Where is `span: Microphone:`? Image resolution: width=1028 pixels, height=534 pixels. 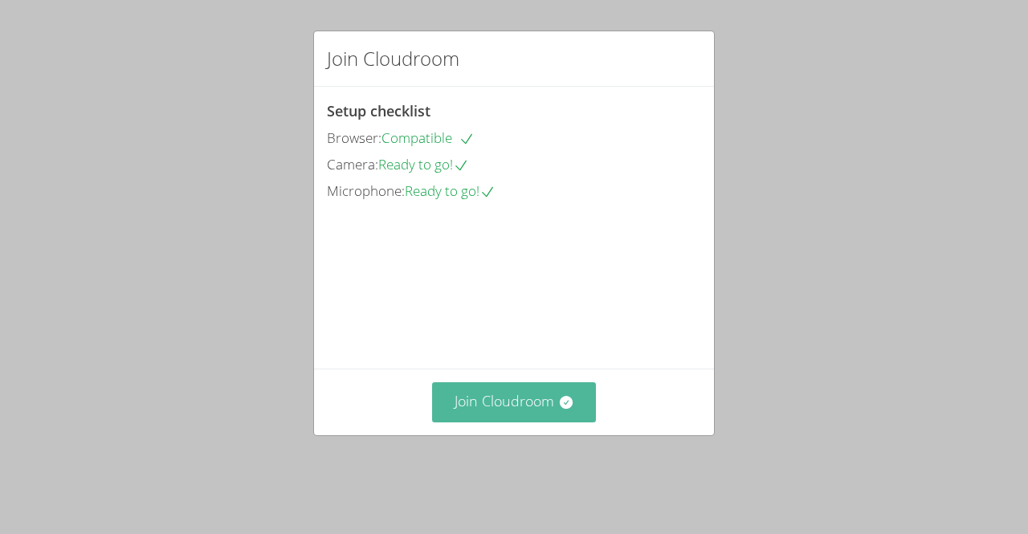 span: Microphone: is located at coordinates (366, 190).